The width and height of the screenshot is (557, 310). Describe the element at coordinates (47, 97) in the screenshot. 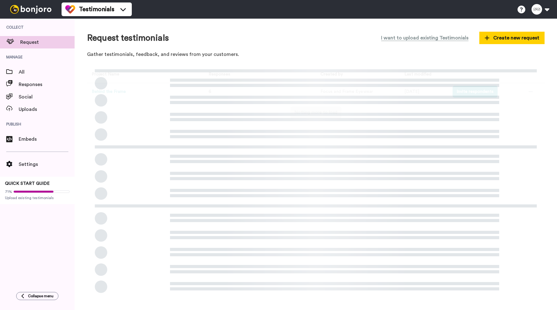

I see `span: Social` at that location.